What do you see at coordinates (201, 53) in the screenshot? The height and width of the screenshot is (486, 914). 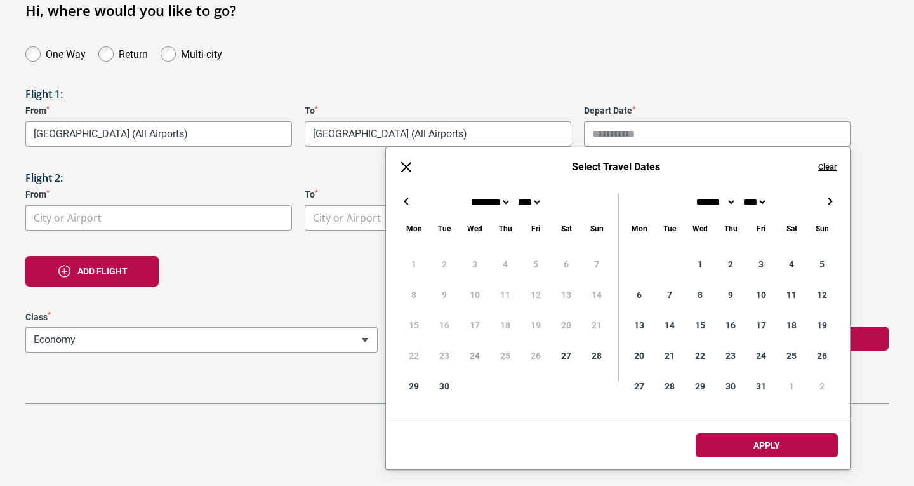 I see `label: Multi-city` at bounding box center [201, 53].